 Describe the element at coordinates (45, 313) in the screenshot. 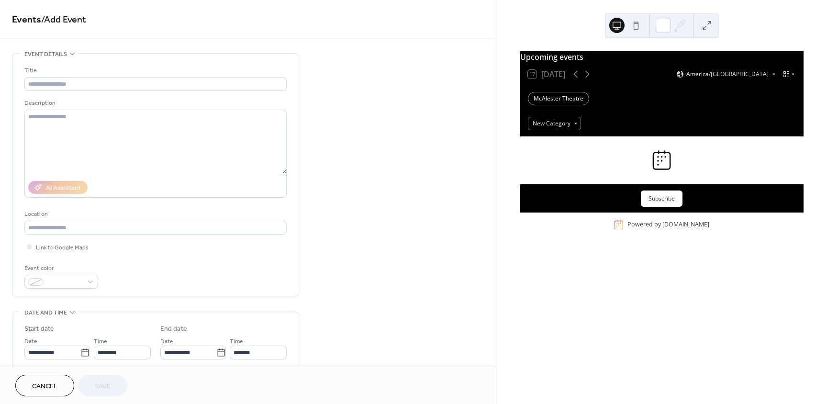

I see `span: Date and time` at that location.